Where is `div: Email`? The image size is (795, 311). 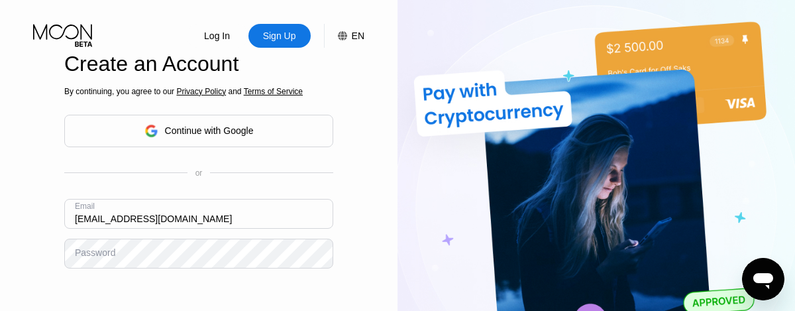 div: Email is located at coordinates (85, 206).